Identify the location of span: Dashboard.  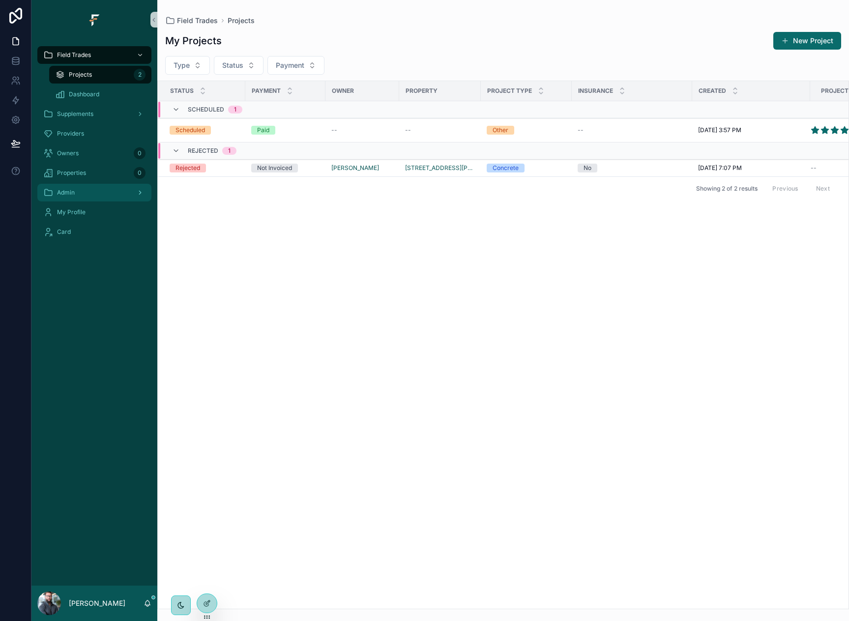
(84, 94).